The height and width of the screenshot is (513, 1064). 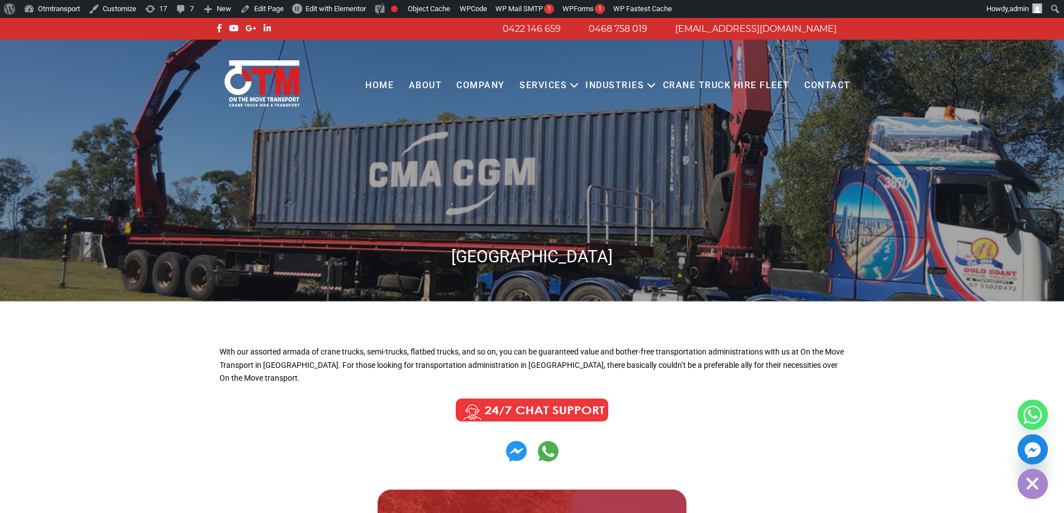 What do you see at coordinates (480, 85) in the screenshot?
I see `a: COMPANY` at bounding box center [480, 85].